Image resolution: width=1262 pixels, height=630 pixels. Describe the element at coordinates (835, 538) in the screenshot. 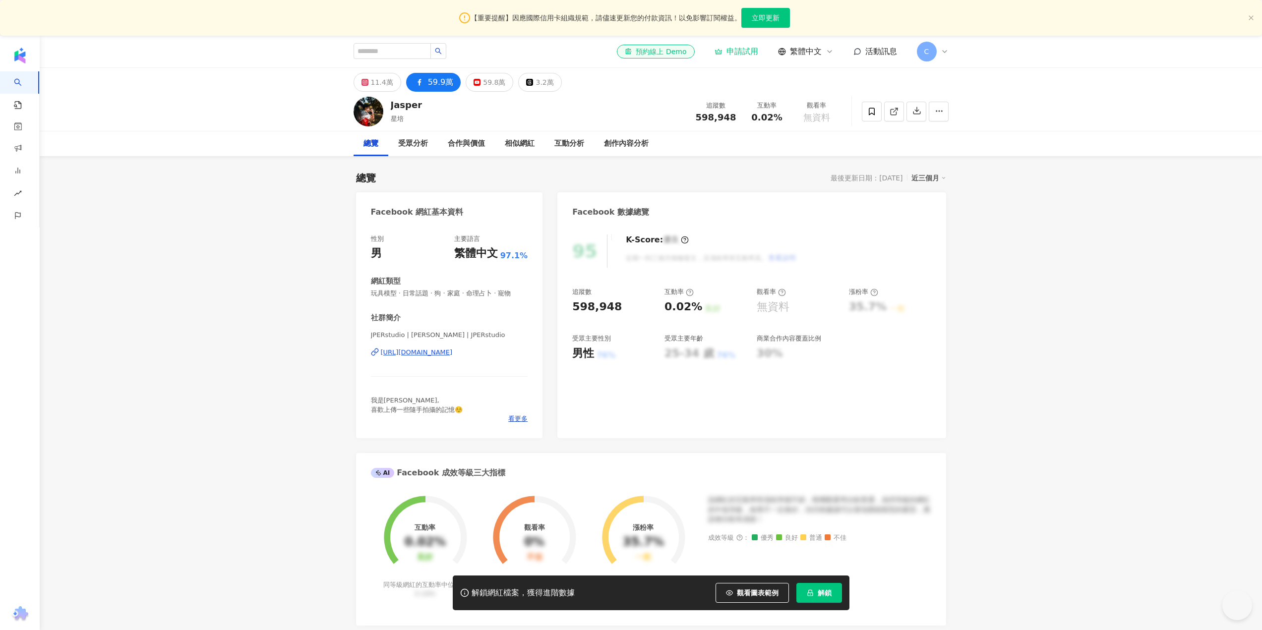

I see `span: 不佳` at that location.